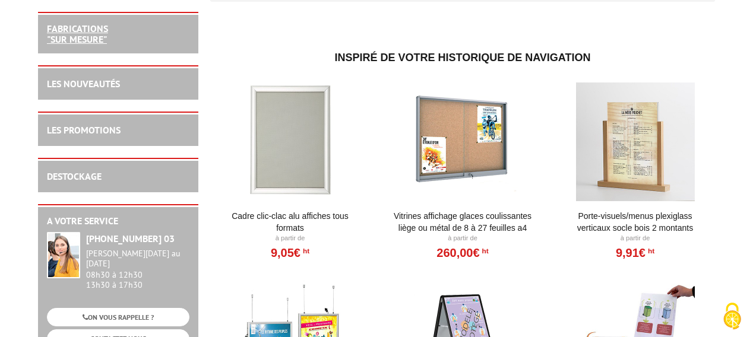 Image resolution: width=753 pixels, height=337 pixels. What do you see at coordinates (463, 222) in the screenshot?
I see `a: Vitrines affichage glaces coulissantes liège ou métal de 8 à 27 feuilles A4` at bounding box center [463, 222].